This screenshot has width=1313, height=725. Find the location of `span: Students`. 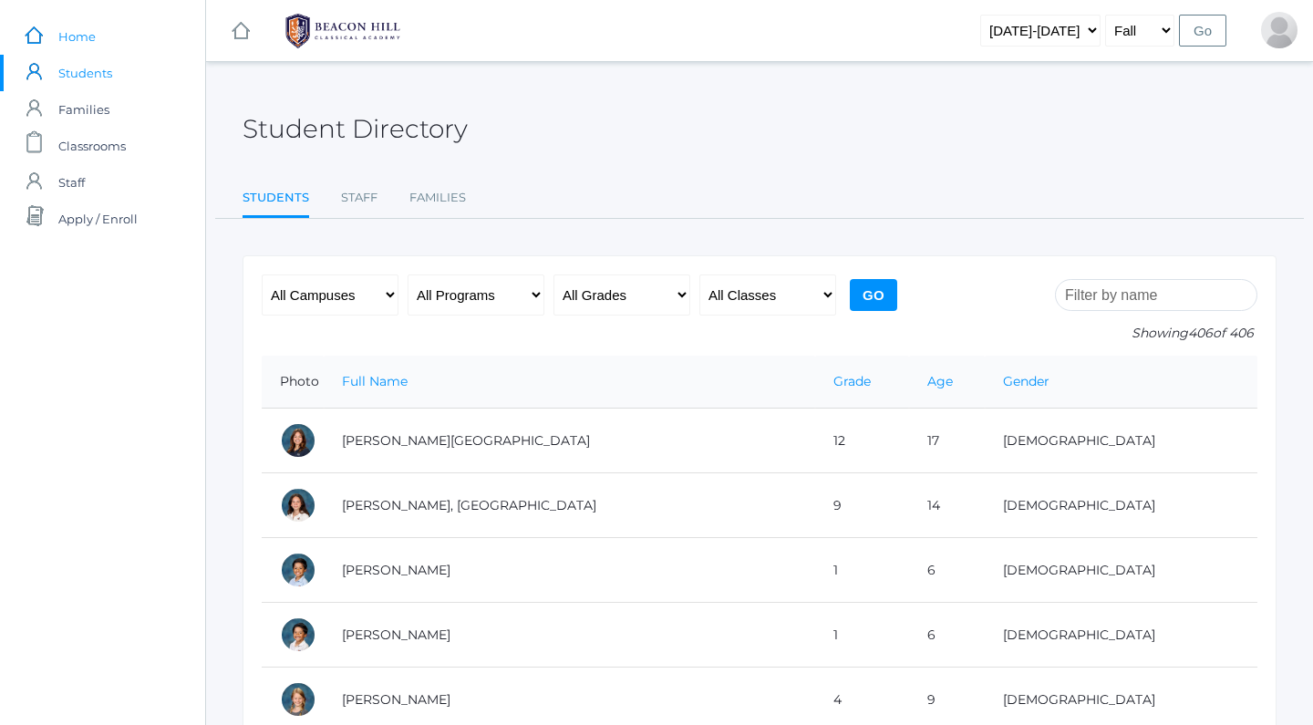

span: Students is located at coordinates (85, 73).